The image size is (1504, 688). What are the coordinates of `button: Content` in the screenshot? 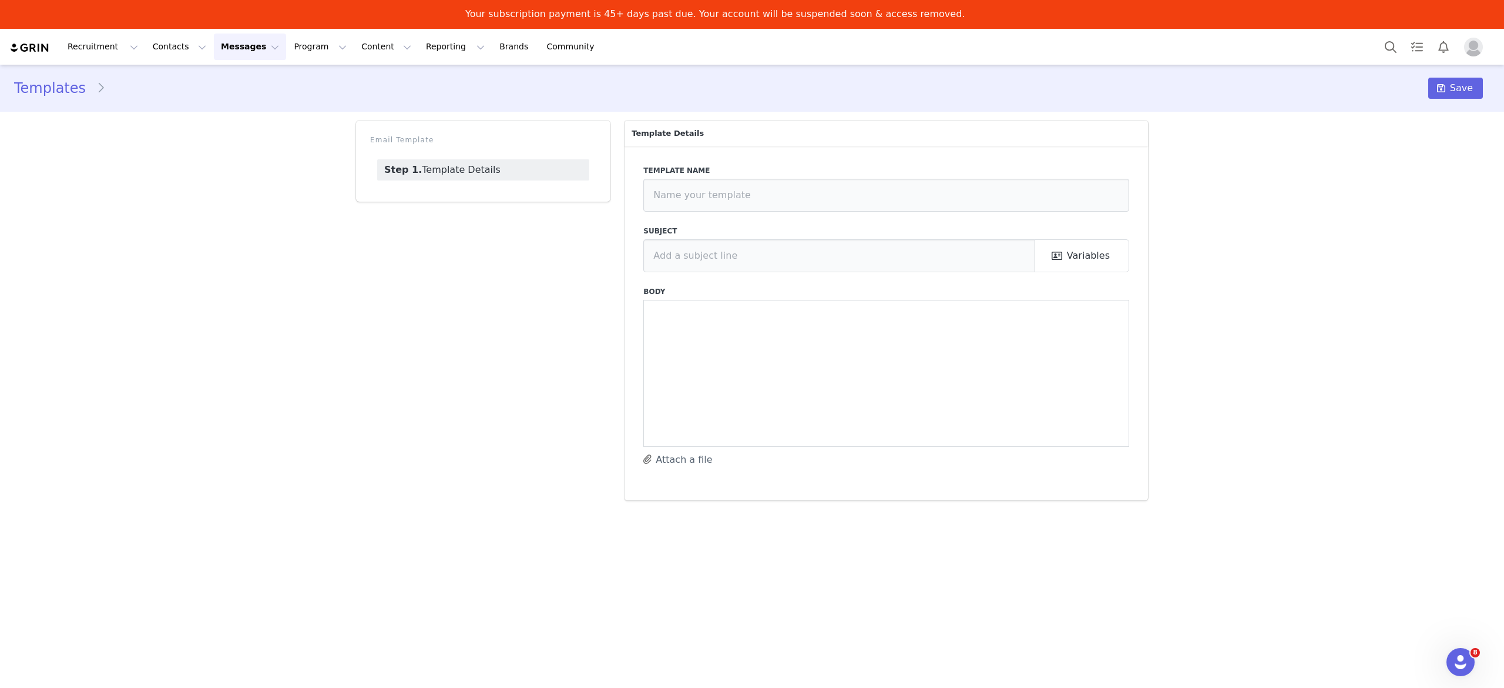 It's located at (386, 46).